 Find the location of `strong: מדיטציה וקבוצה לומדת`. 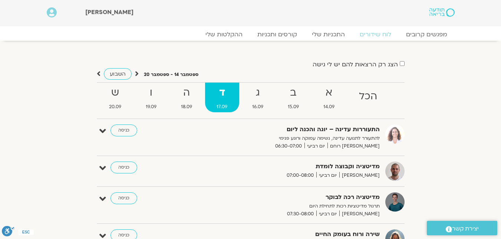

strong: מדיטציה וקבוצה לומדת is located at coordinates (289, 166).